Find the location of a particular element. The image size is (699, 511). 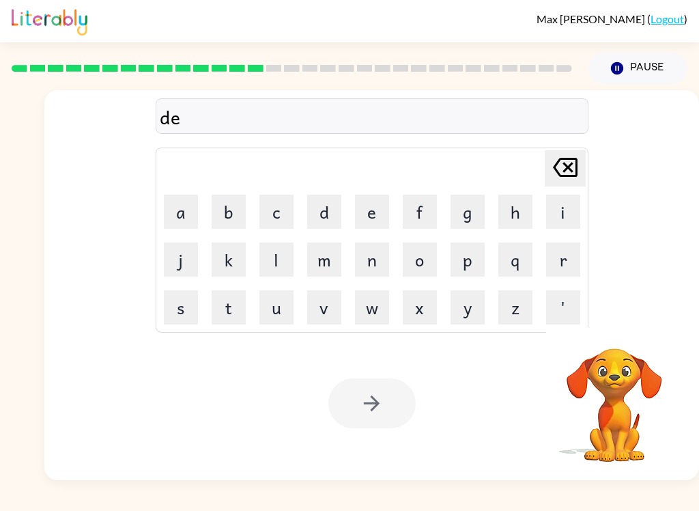

video: Your browser must support playing .mp4 files to use Literably. Please try using another browser. is located at coordinates (615, 395).